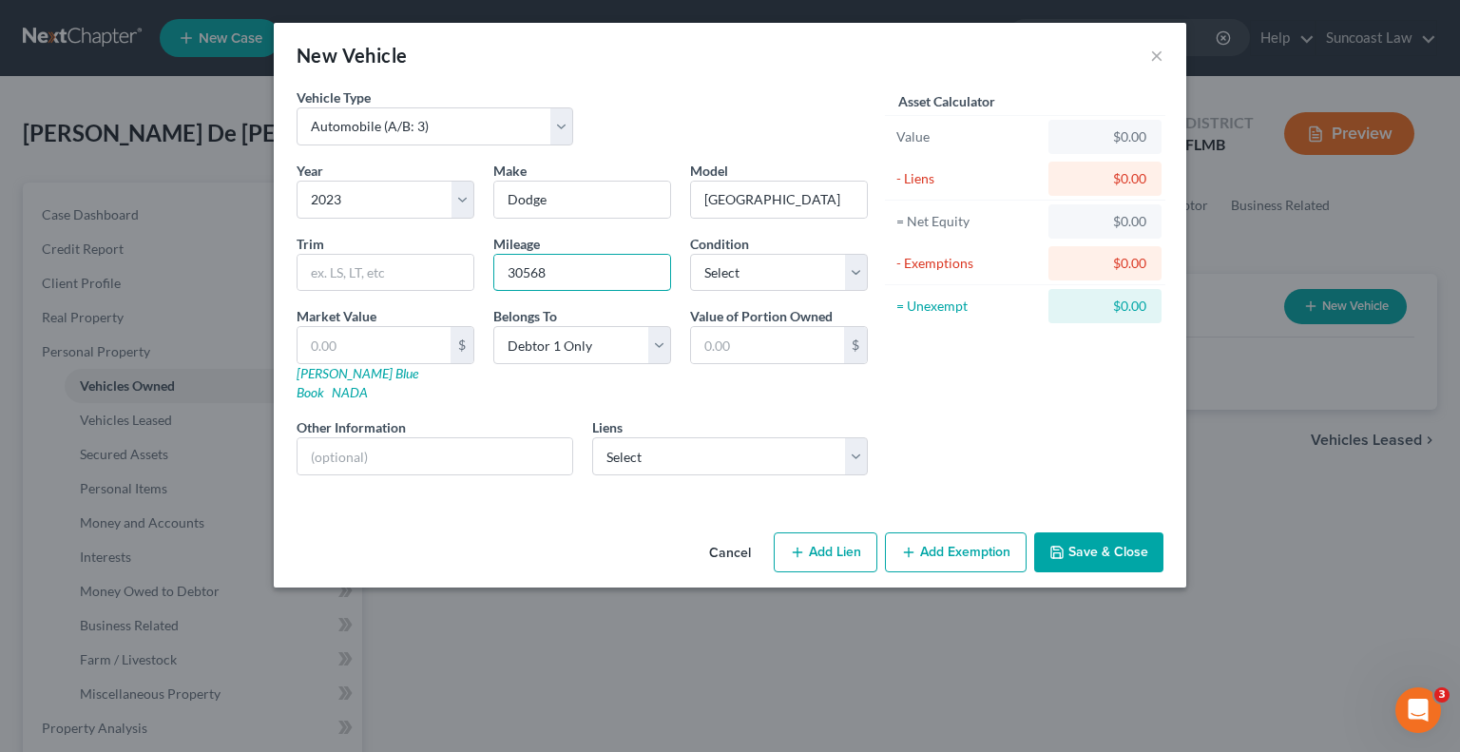 The width and height of the screenshot is (1460, 752). What do you see at coordinates (968, 306) in the screenshot?
I see `div: = Unexempt` at bounding box center [968, 306].